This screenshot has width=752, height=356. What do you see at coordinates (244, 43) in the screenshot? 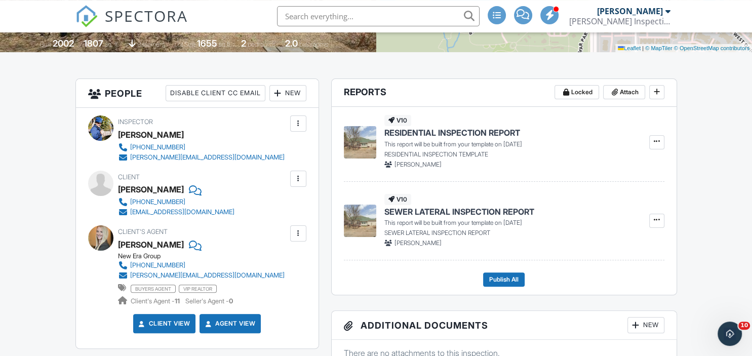
I see `div: 2` at bounding box center [244, 43].